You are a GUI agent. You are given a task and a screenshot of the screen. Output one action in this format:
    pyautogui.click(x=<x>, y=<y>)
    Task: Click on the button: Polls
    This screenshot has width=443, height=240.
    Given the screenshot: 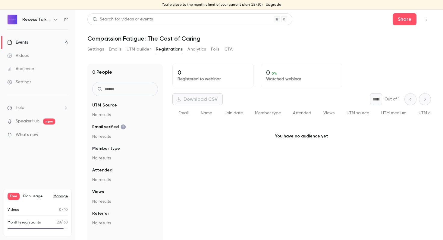 What is the action you would take?
    pyautogui.click(x=215, y=49)
    